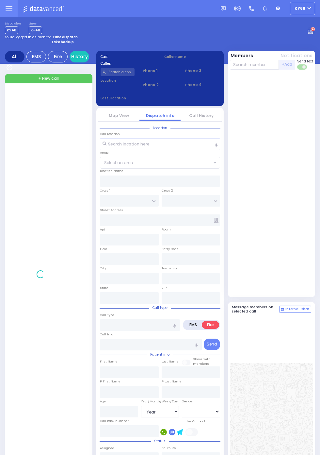 Image resolution: width=320 pixels, height=455 pixels. I want to click on label: Age, so click(103, 401).